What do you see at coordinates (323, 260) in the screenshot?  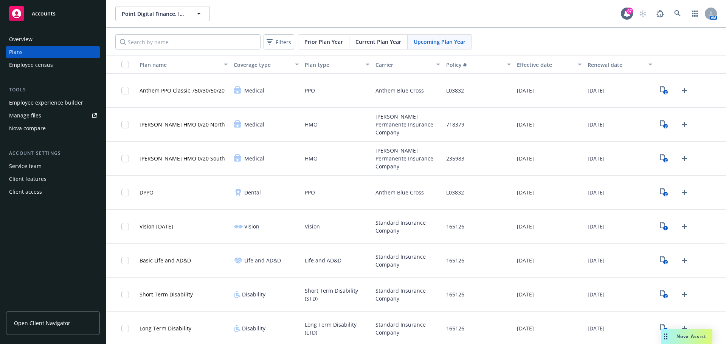 I see `span: Life and AD&D` at bounding box center [323, 260].